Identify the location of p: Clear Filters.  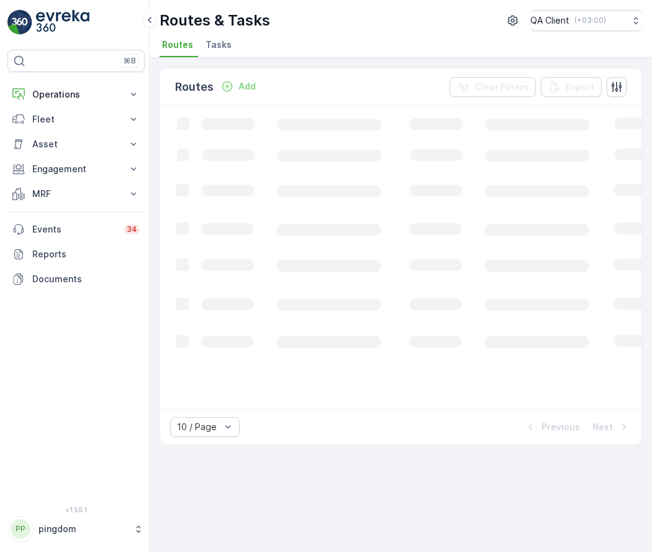
(501, 87).